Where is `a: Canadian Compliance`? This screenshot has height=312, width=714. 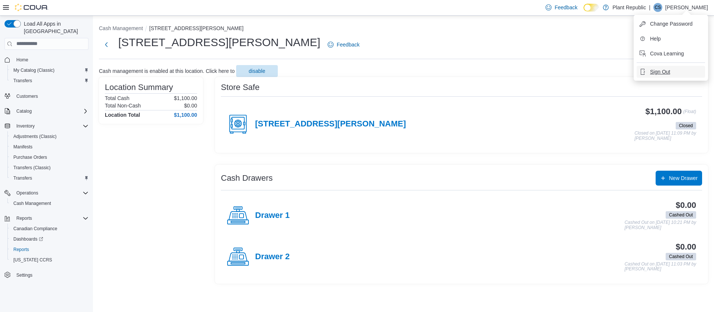
a: Canadian Compliance is located at coordinates (35, 229).